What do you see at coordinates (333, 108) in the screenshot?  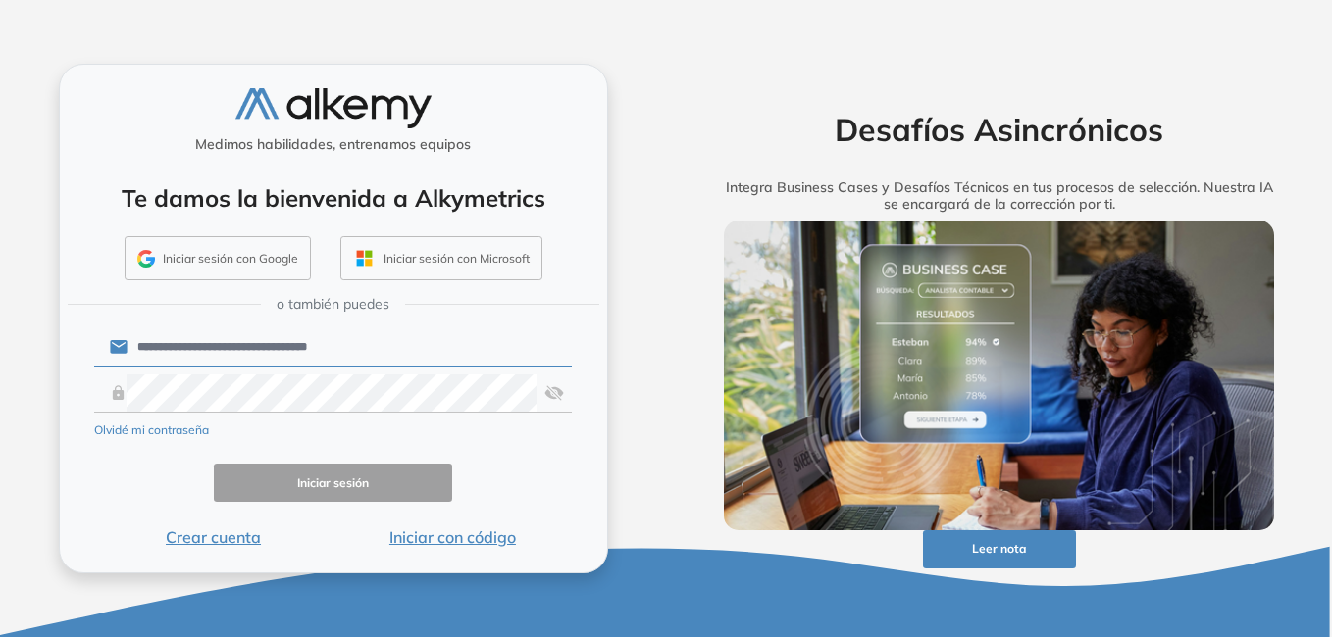 I see `img: logo-alkemy` at bounding box center [333, 108].